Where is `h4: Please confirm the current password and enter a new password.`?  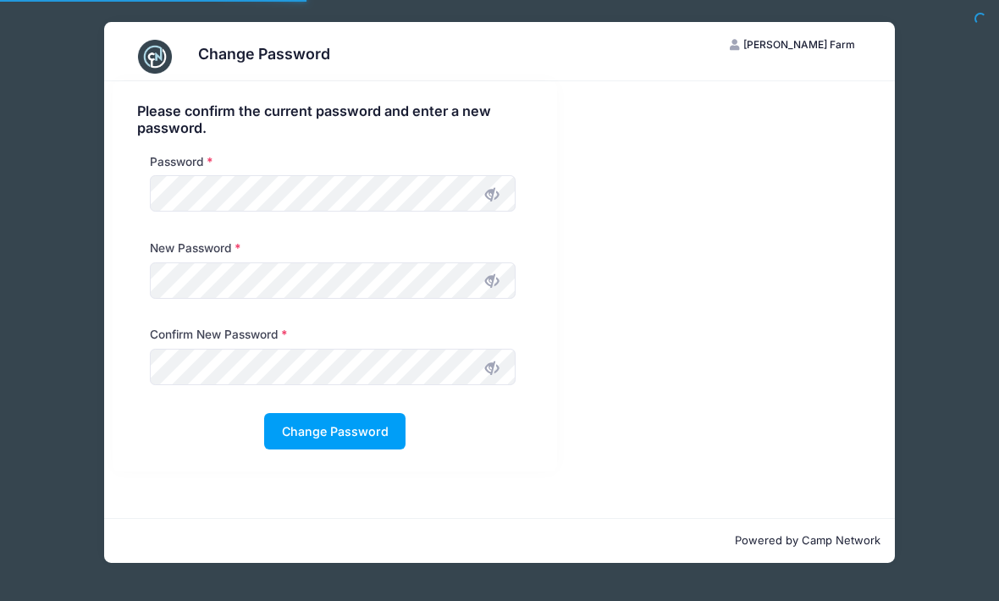
h4: Please confirm the current password and enter a new password. is located at coordinates (334, 119).